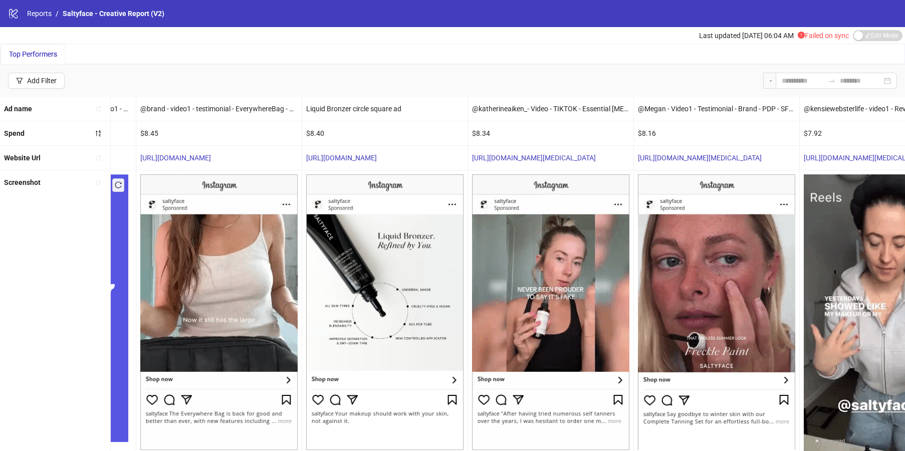 The width and height of the screenshot is (905, 451). I want to click on span: filter, so click(20, 81).